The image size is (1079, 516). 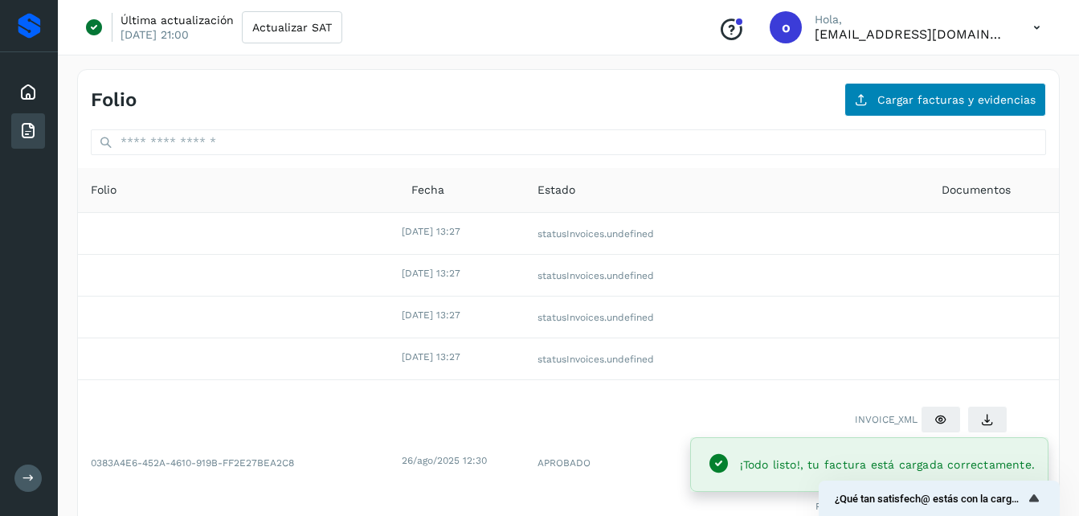 What do you see at coordinates (866, 506) in the screenshot?
I see `span: PROOF_OF_DELIVERY` at bounding box center [866, 506].